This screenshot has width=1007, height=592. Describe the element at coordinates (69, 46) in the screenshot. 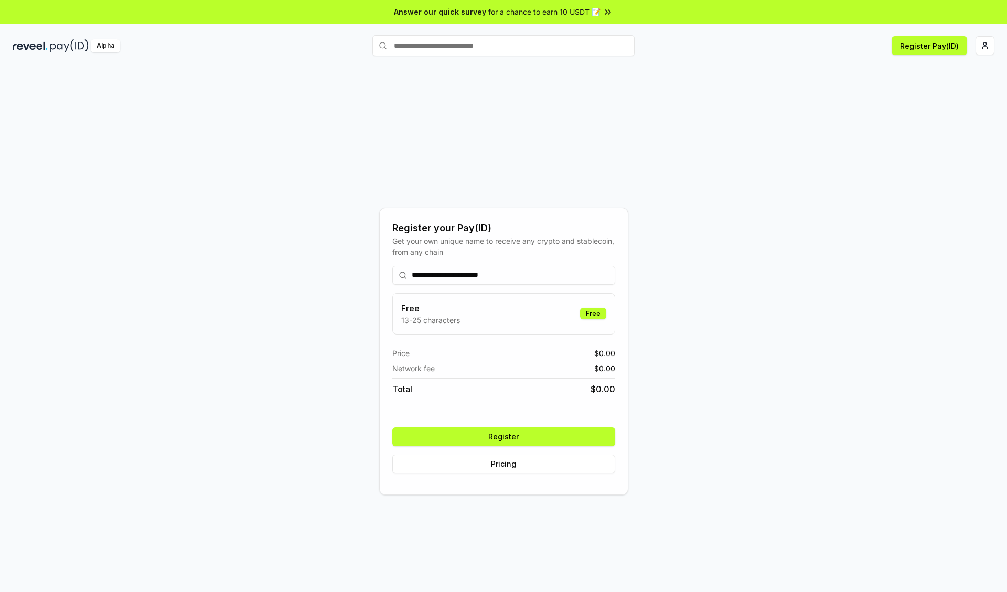

I see `img: pay_id` at that location.